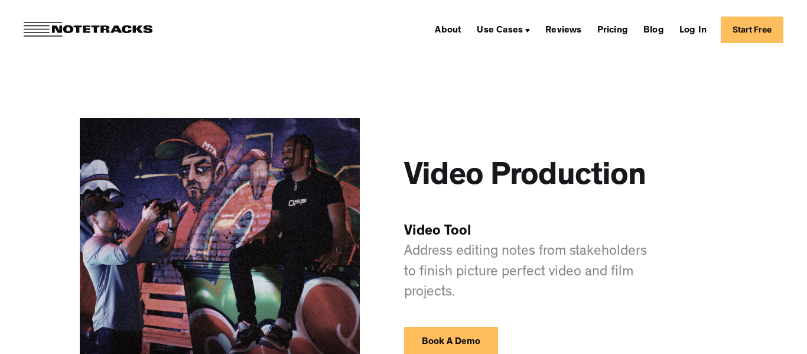 This screenshot has height=354, width=807. Describe the element at coordinates (438, 232) in the screenshot. I see `span: Video Tool` at that location.